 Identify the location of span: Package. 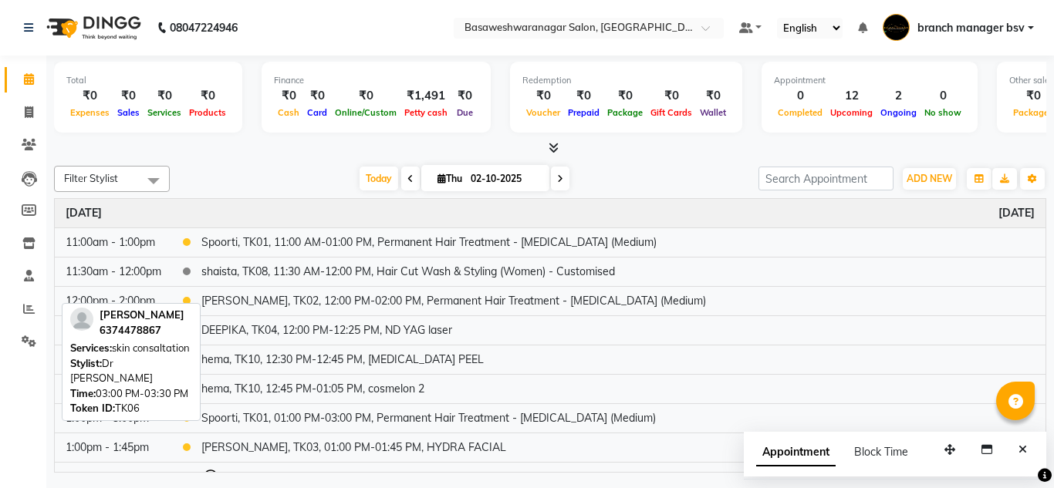
(625, 113).